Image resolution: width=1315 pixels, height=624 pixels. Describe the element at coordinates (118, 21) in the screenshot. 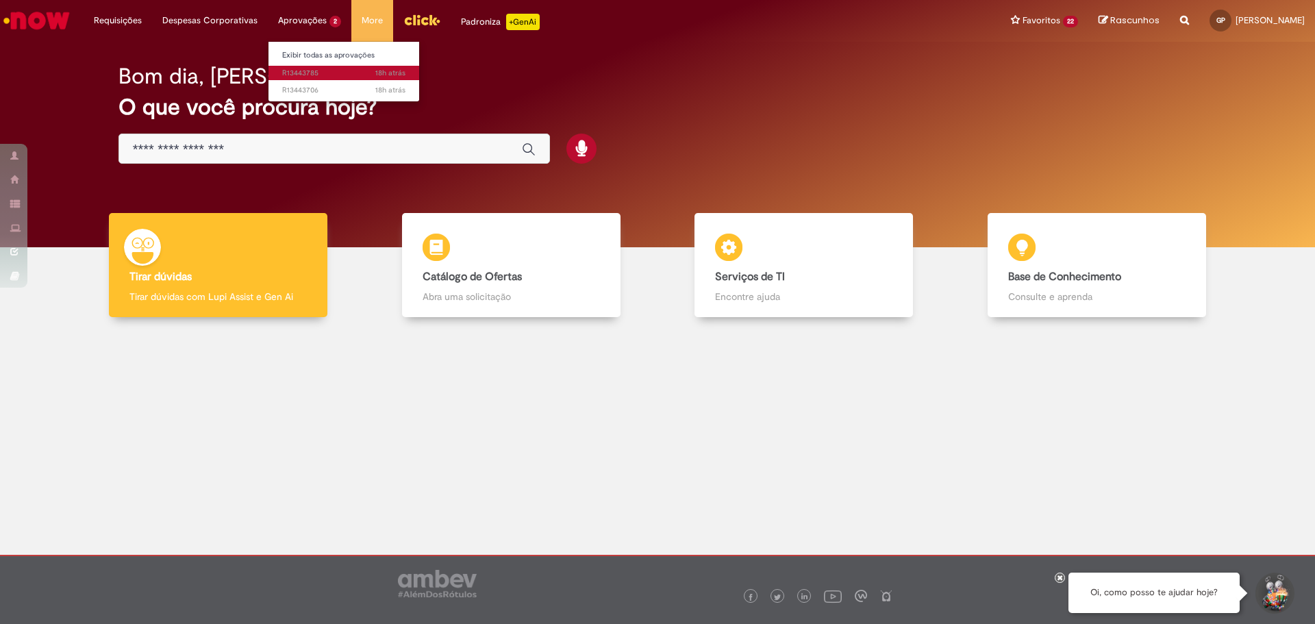

I see `span: Requisições` at that location.